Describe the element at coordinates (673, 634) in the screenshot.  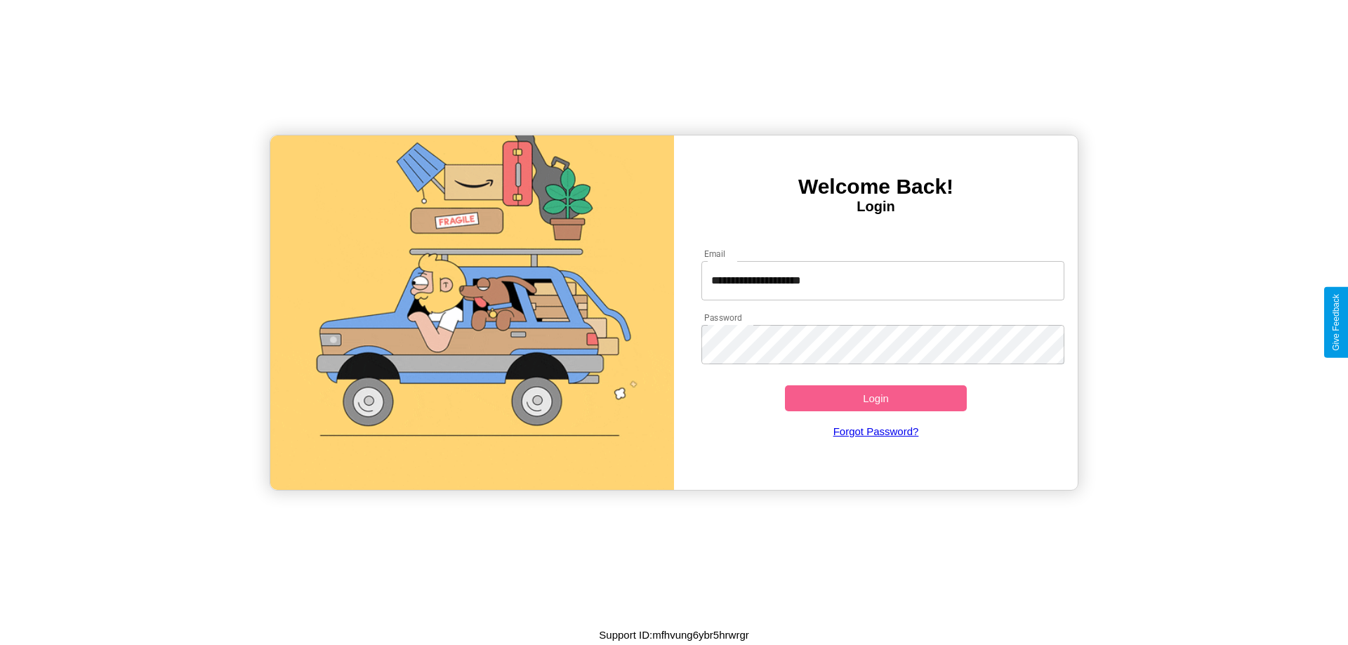
I see `p: Support ID: mfhvung6ybr5hrwrgr` at that location.